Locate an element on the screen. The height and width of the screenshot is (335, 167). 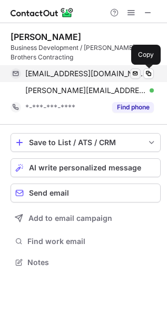
button: Notes is located at coordinates (85, 262).